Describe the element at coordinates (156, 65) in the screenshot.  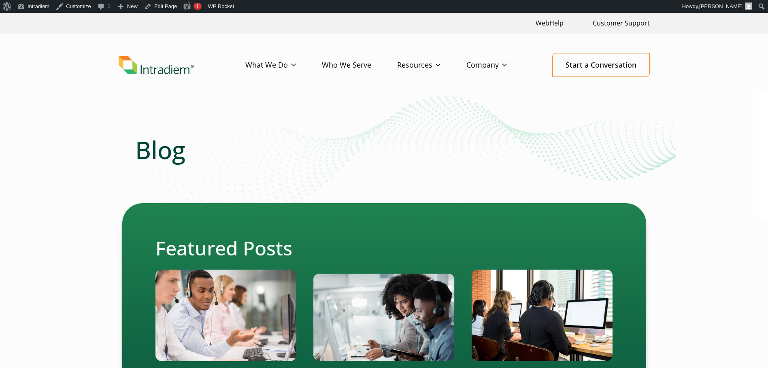
I see `img: Intradiem` at that location.